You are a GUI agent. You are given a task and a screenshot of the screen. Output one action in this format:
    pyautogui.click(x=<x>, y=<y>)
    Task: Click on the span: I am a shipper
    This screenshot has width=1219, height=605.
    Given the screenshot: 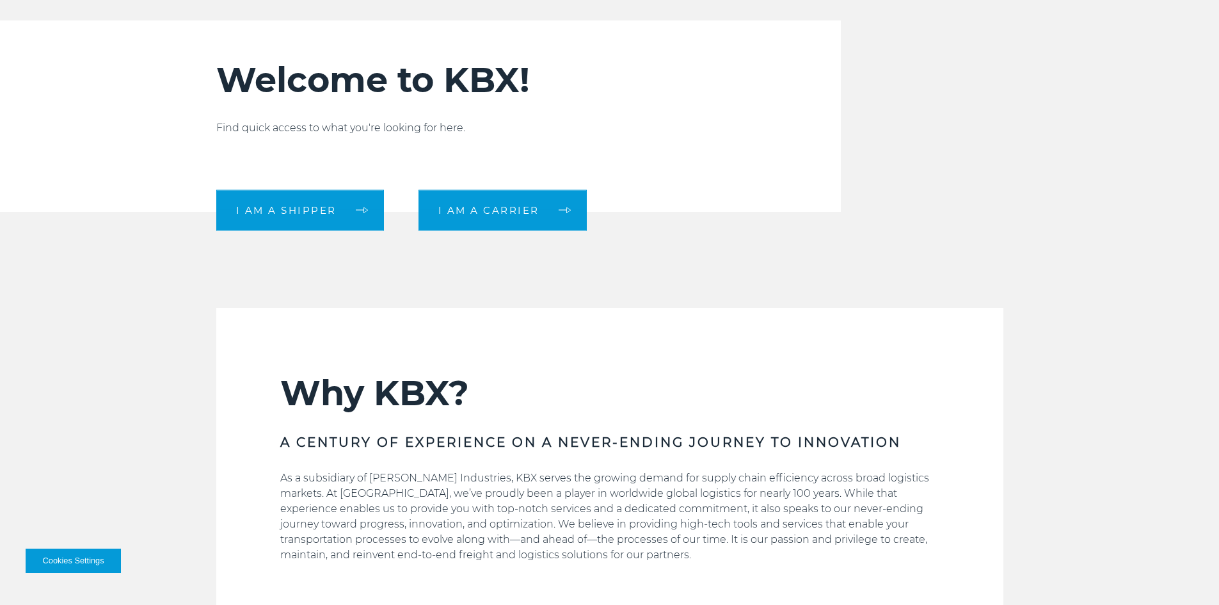 What is the action you would take?
    pyautogui.click(x=286, y=210)
    